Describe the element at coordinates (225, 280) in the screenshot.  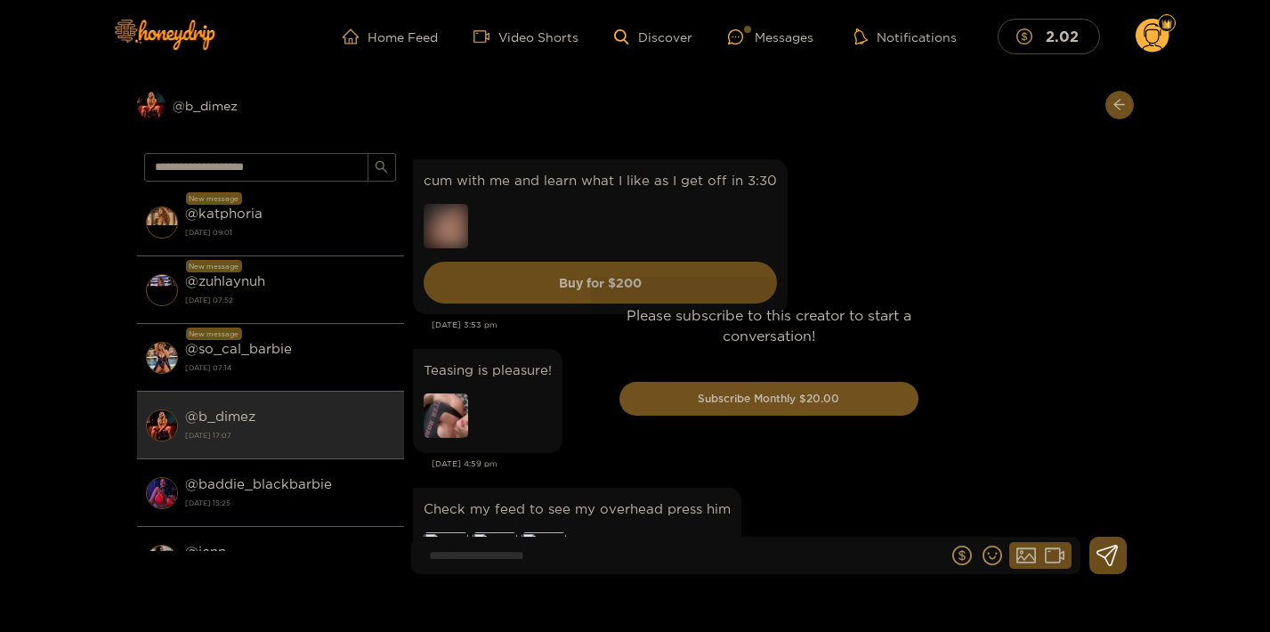
I see `strong: @ zuhlaynuh` at that location.